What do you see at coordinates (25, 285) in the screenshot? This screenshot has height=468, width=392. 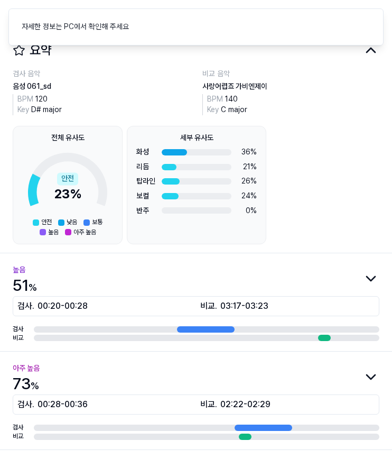 I see `div: 51` at bounding box center [25, 285].